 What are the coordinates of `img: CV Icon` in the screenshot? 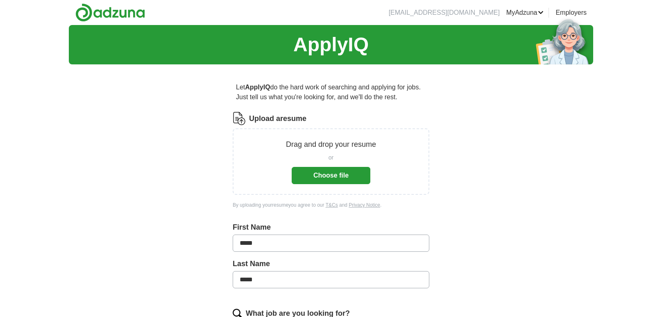 It's located at (239, 118).